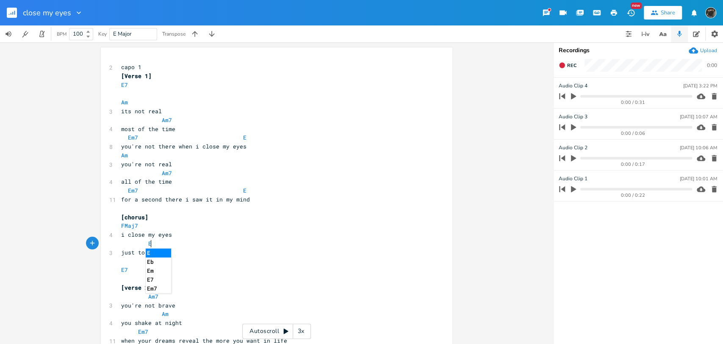 The height and width of the screenshot is (344, 723). I want to click on span: Rec, so click(572, 65).